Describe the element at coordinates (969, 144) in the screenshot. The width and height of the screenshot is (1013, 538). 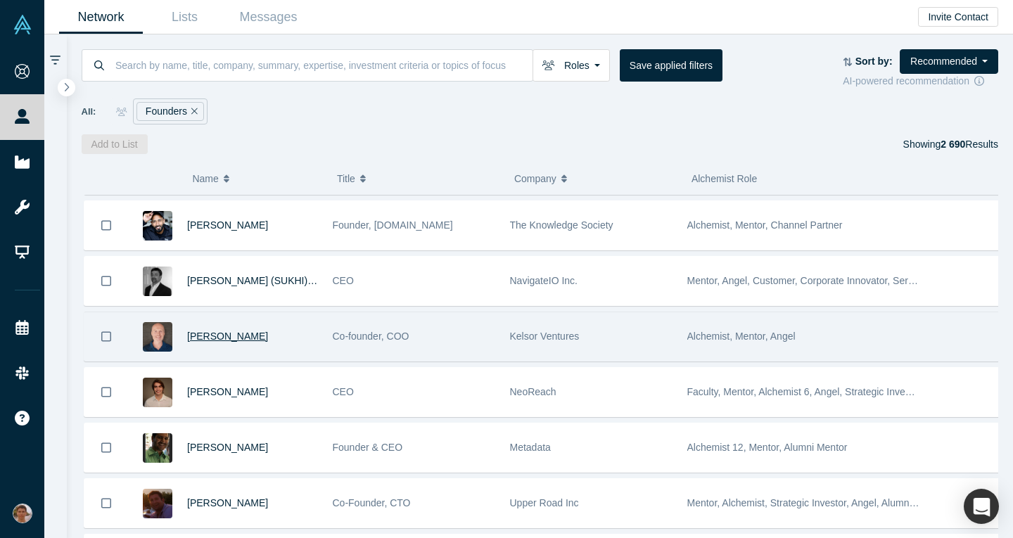
I see `span: Results` at that location.